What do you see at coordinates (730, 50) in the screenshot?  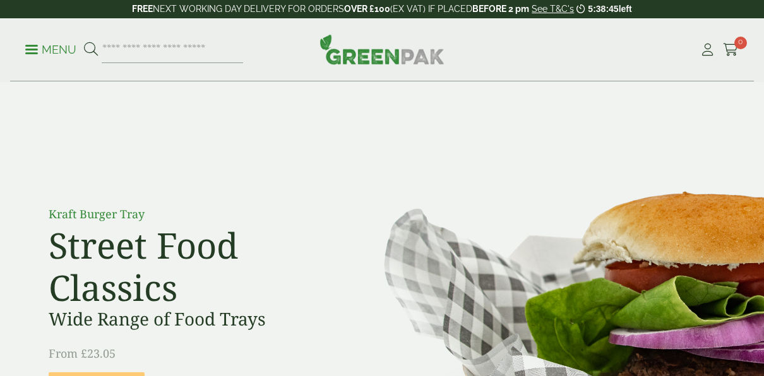 I see `a: 0` at bounding box center [730, 50].